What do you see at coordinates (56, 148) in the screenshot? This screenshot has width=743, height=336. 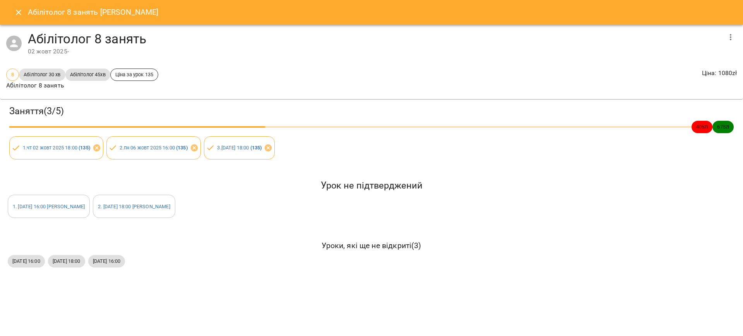 I see `div: 1.чт 02 жовт 2025 18:00 (135)` at bounding box center [56, 148].